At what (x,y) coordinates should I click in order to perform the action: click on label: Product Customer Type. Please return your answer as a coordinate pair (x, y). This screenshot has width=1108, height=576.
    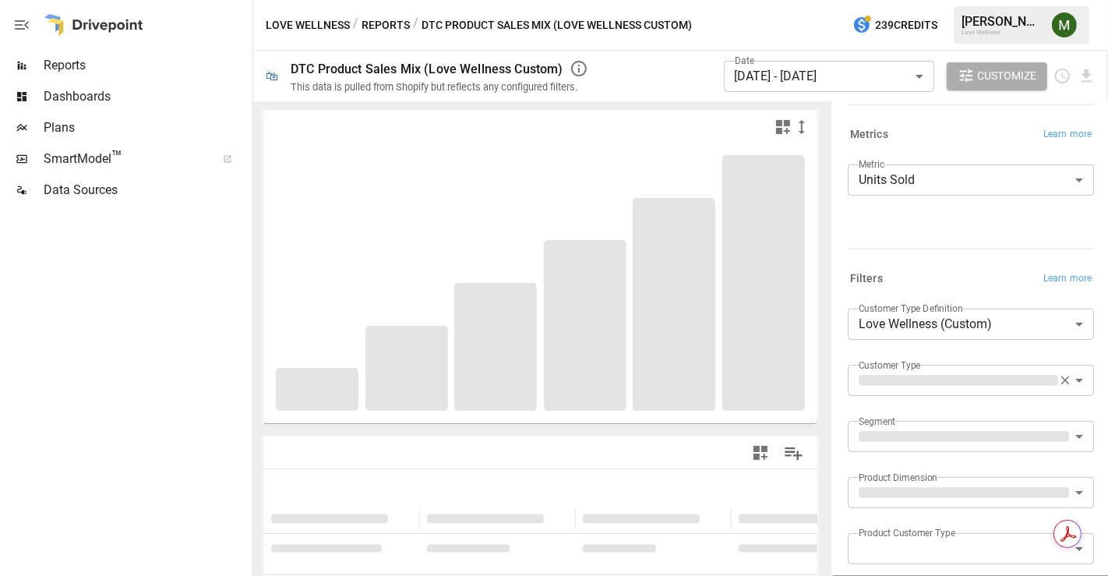
    Looking at the image, I should click on (907, 532).